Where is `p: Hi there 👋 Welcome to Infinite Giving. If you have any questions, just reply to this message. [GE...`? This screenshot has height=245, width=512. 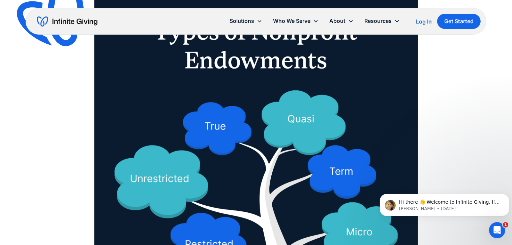 p: Hi there 👋 Welcome to Infinite Giving. If you have any questions, just reply to this message. [GE... is located at coordinates (73, 23).